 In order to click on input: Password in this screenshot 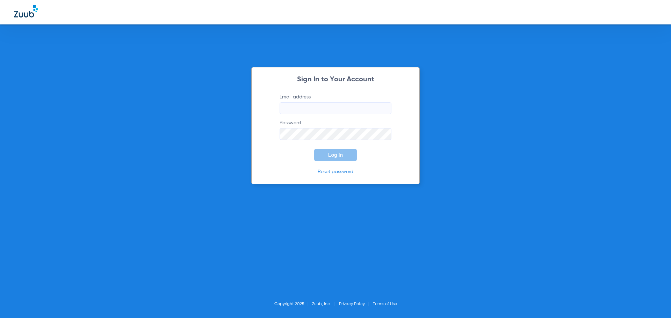, I will do `click(335, 134)`.